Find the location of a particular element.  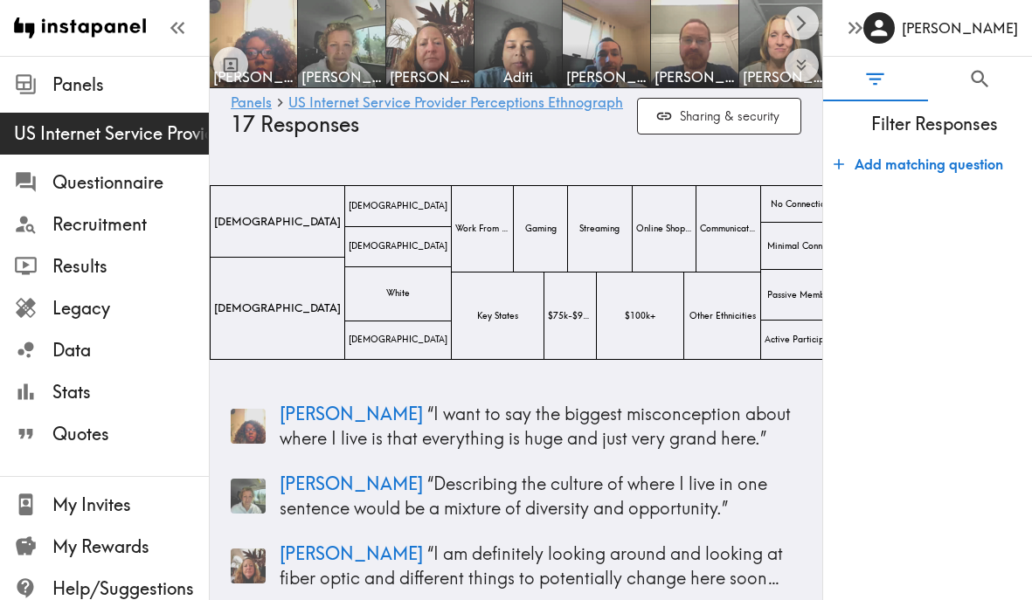

span: Active Participant is located at coordinates (800, 340).